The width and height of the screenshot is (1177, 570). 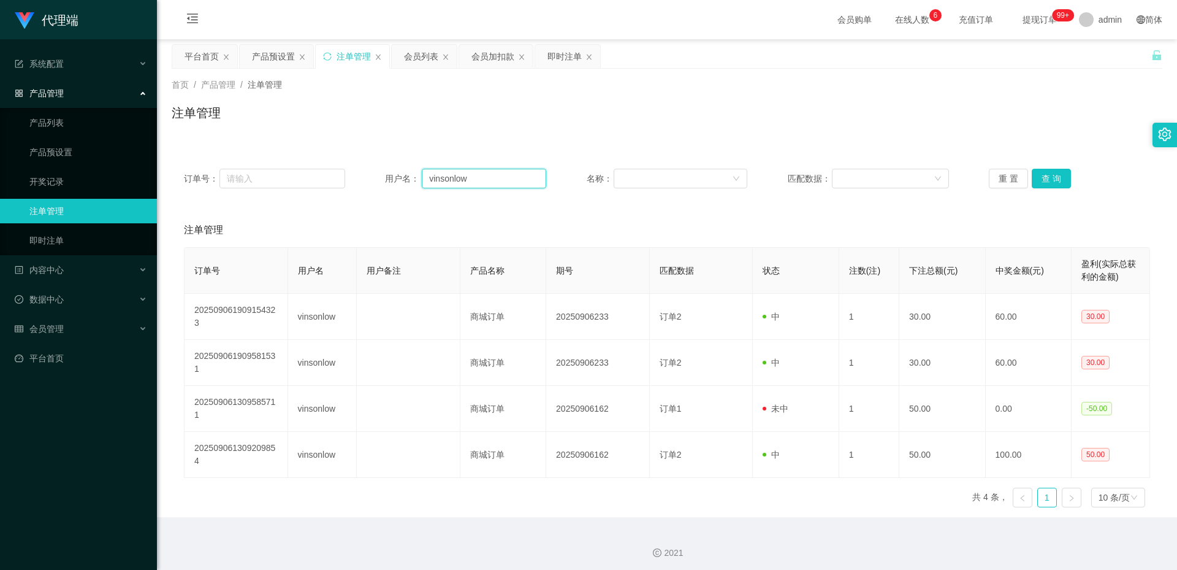 What do you see at coordinates (1040, 20) in the screenshot?
I see `span: 提现订单` at bounding box center [1040, 20].